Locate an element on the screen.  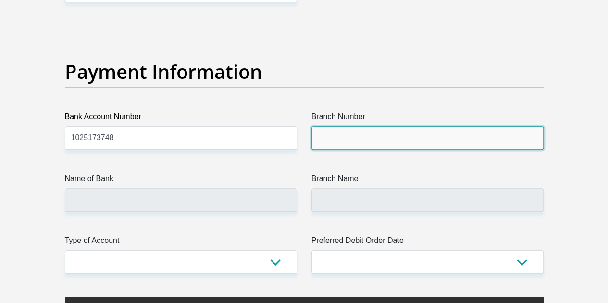
label: Type of Account is located at coordinates (181, 243).